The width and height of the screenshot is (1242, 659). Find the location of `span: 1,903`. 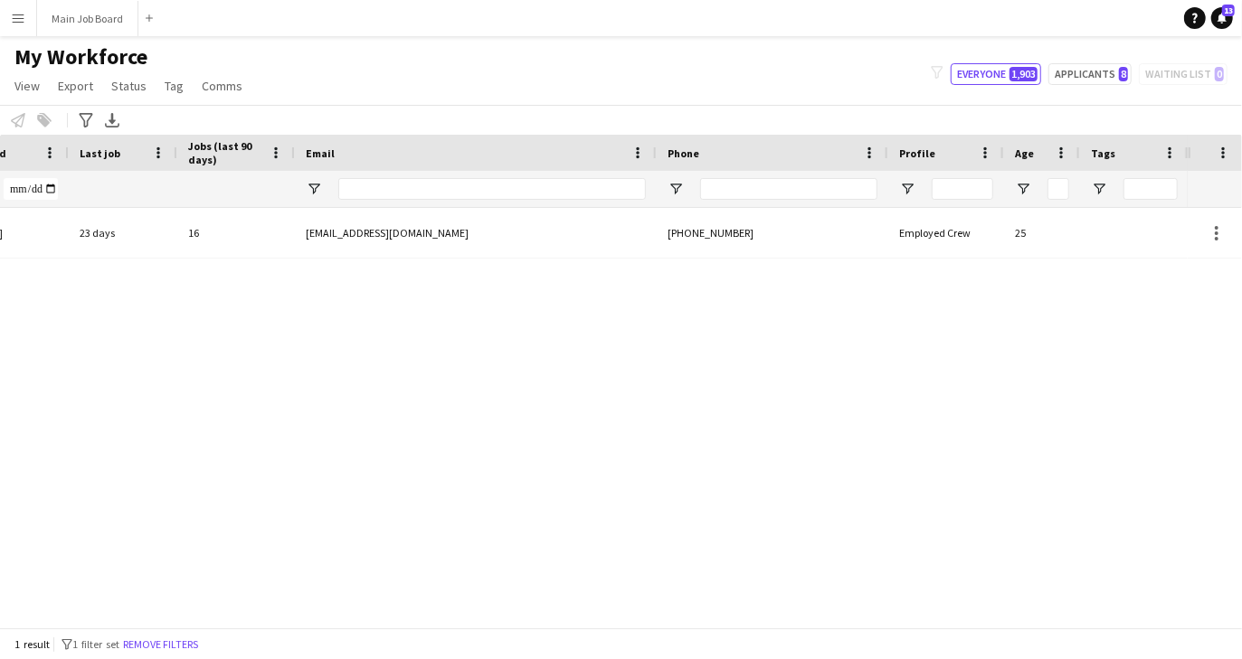

span: 1,903 is located at coordinates (1023, 74).